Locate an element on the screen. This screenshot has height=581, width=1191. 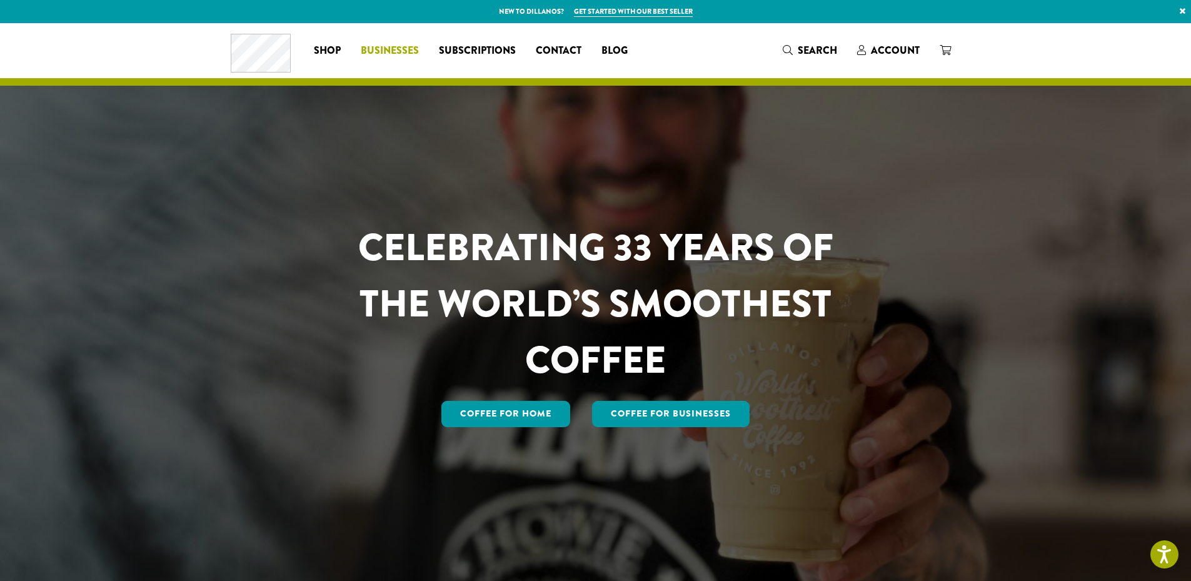
a: Coffee For Businesses is located at coordinates (671, 414).